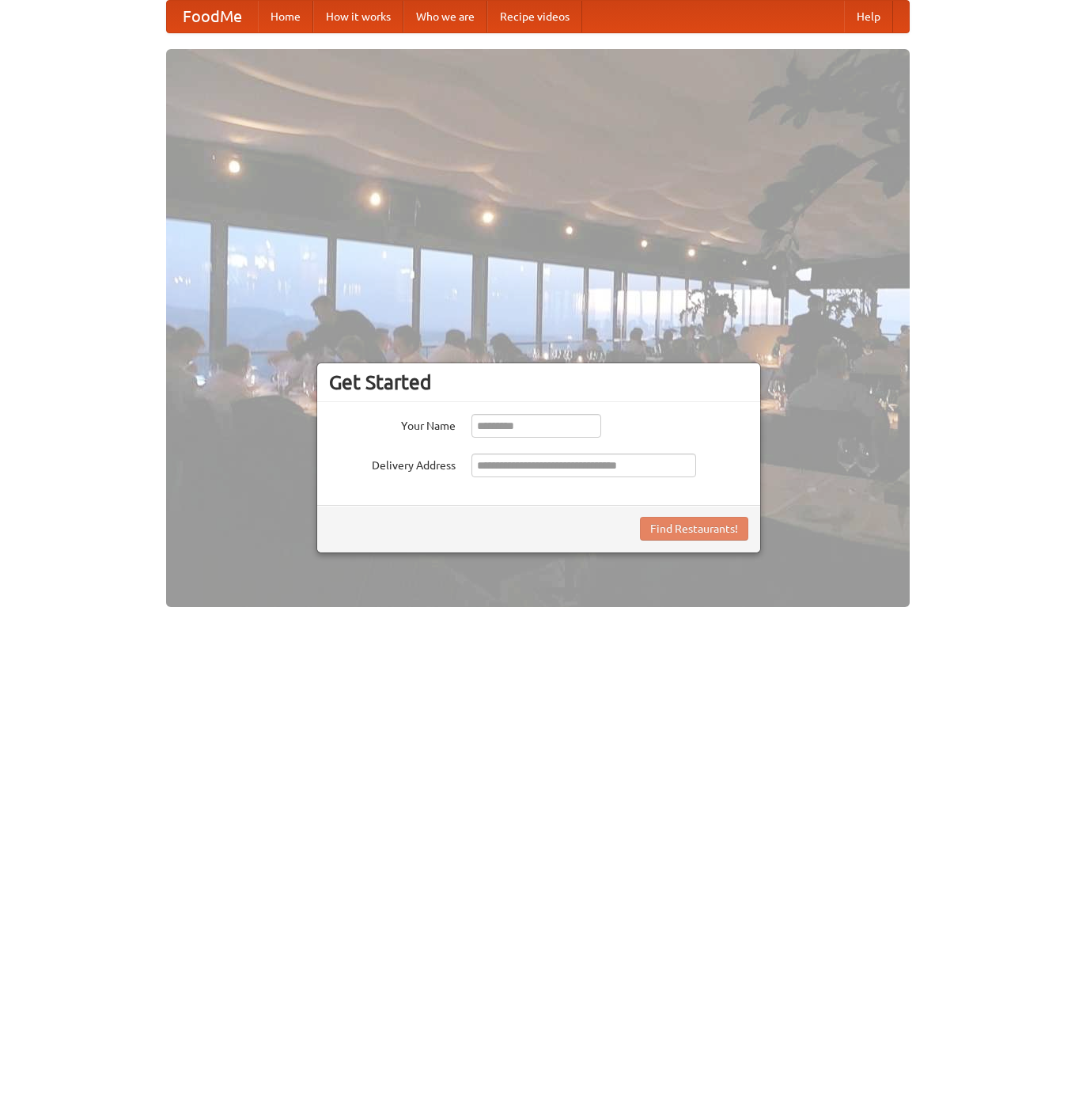 This screenshot has height=1120, width=1075. Describe the element at coordinates (446, 17) in the screenshot. I see `a: Who we are` at that location.